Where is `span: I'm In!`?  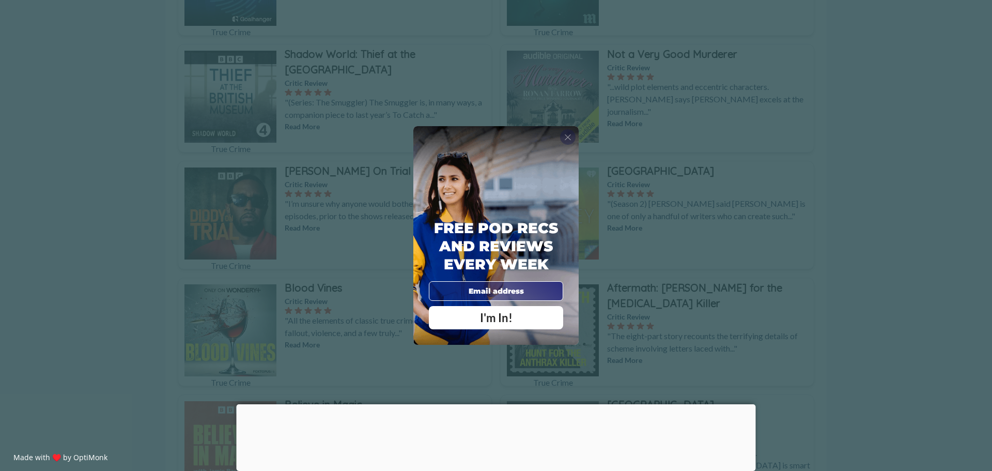
span: I'm In! is located at coordinates (496, 317).